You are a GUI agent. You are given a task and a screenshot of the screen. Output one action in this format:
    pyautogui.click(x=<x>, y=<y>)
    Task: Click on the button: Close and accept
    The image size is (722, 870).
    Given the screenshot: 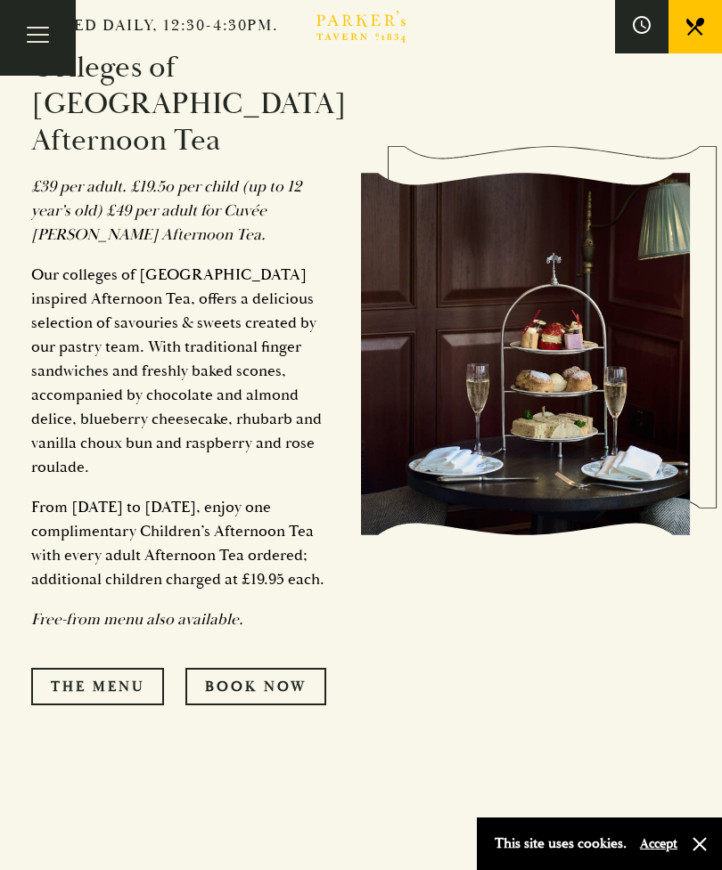 What is the action you would take?
    pyautogui.click(x=699, y=844)
    